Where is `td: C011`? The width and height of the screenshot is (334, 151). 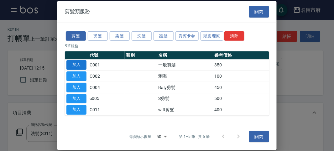
td: C011 is located at coordinates (106, 110).